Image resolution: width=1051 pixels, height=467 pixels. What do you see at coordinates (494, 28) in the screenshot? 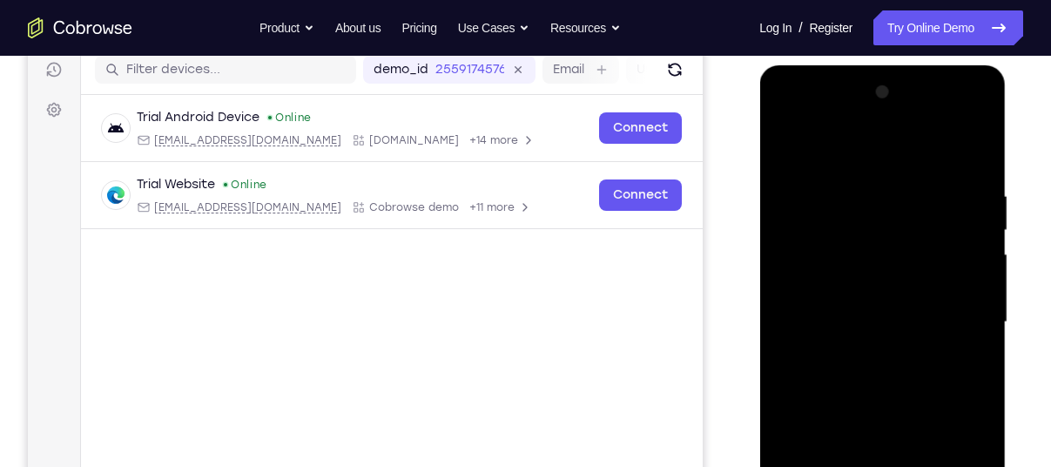
I see `button: Use Cases` at bounding box center [494, 28].